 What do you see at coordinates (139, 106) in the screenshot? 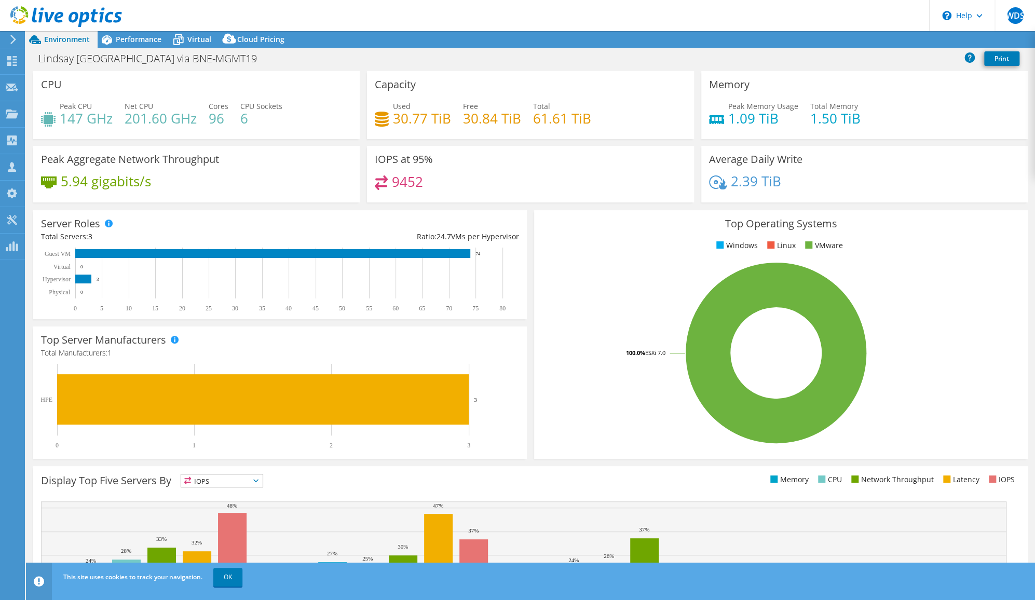
I see `span: Net CPU` at bounding box center [139, 106].